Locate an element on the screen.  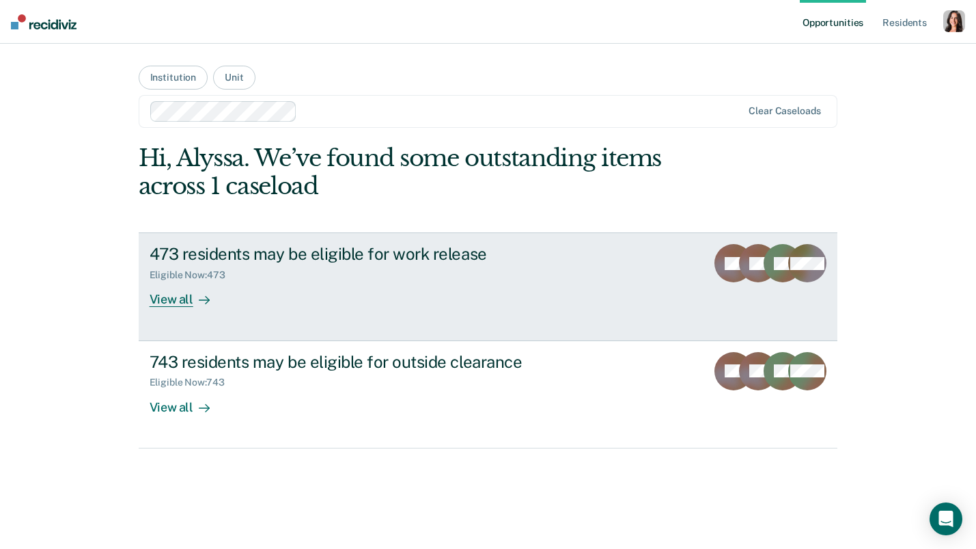
div: 473 residents may be eligible for work release is located at coordinates (389, 254).